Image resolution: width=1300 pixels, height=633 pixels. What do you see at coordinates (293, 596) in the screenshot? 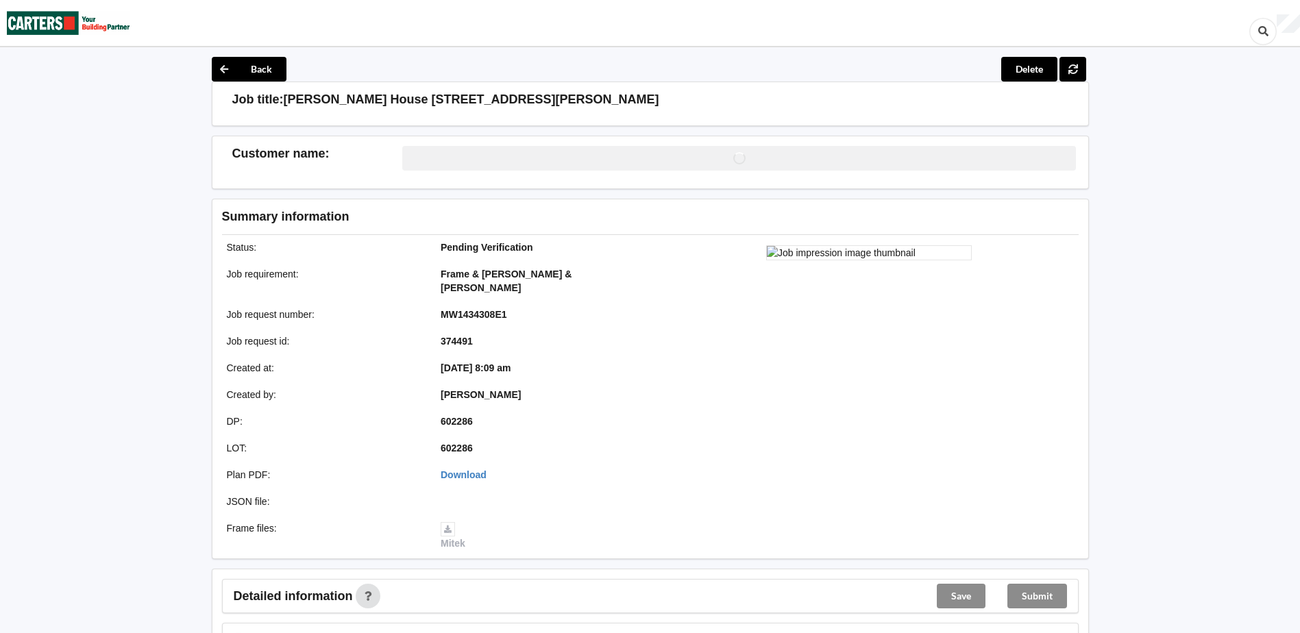
I see `span: Detailed information` at bounding box center [293, 596].